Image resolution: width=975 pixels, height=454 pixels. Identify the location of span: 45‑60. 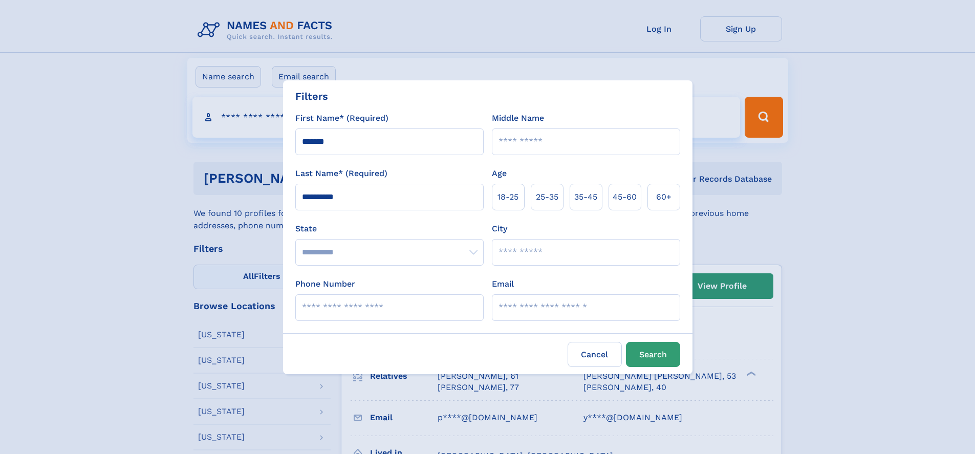
(625, 197).